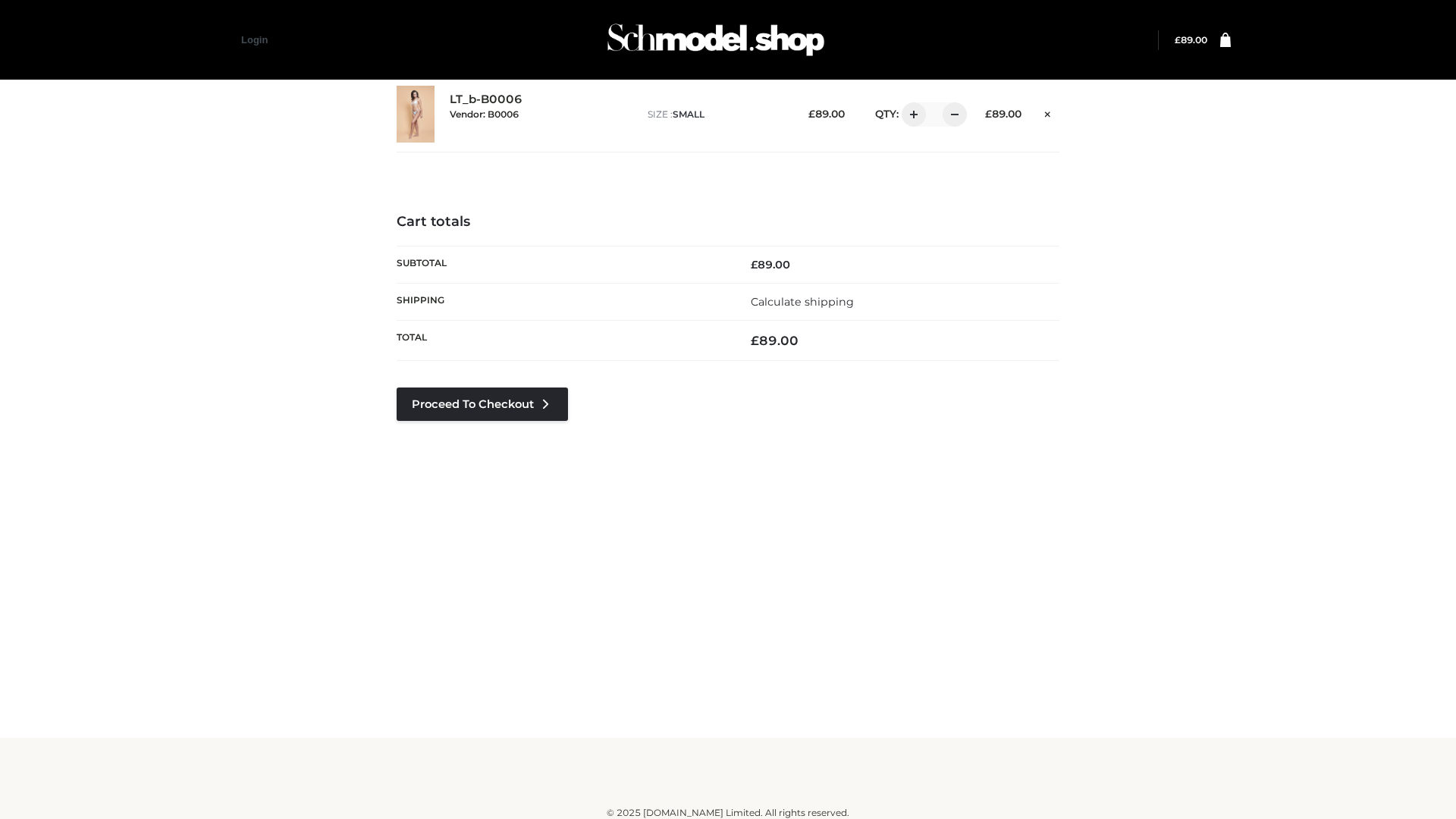  What do you see at coordinates (541, 114) in the screenshot?
I see `div: LT_b-B0006` at bounding box center [541, 114].